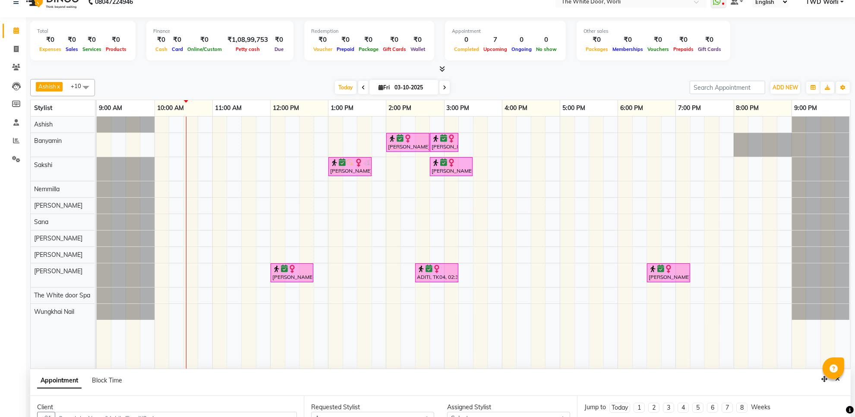  What do you see at coordinates (248, 40) in the screenshot?
I see `div: ₹1,08,99,753` at bounding box center [248, 40].